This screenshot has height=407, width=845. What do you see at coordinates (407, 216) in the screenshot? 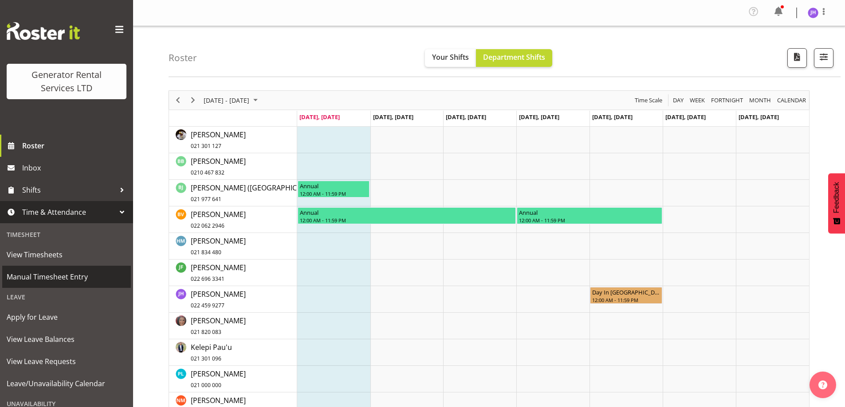
I see `div: Brenton Vanzwol"s event - Annual Begin From Monday, September 1, 2025 at 12:00:00 AM GMT+12:00 En...` at bounding box center [407, 216].